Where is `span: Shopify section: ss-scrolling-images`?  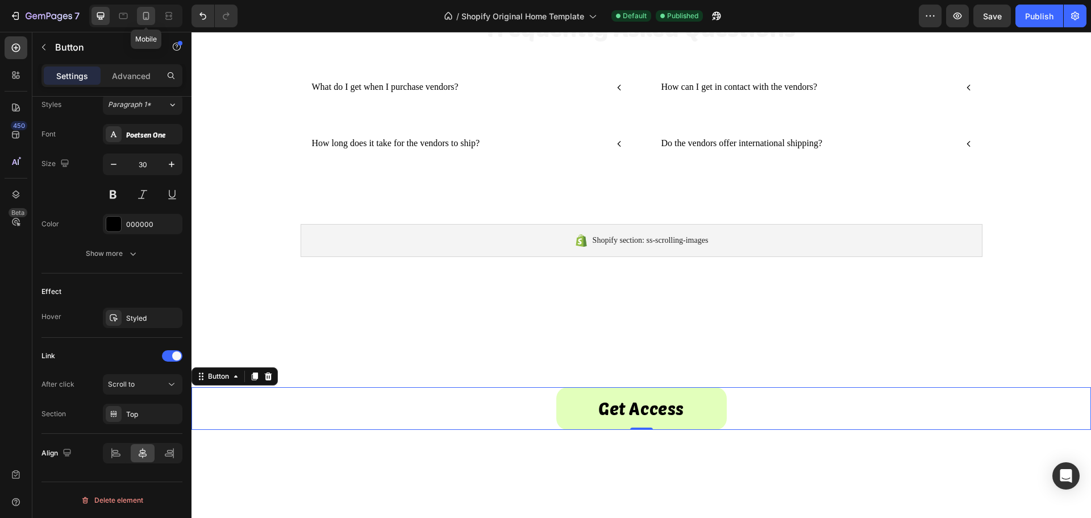
span: Shopify section: ss-scrolling-images is located at coordinates (459, 208).